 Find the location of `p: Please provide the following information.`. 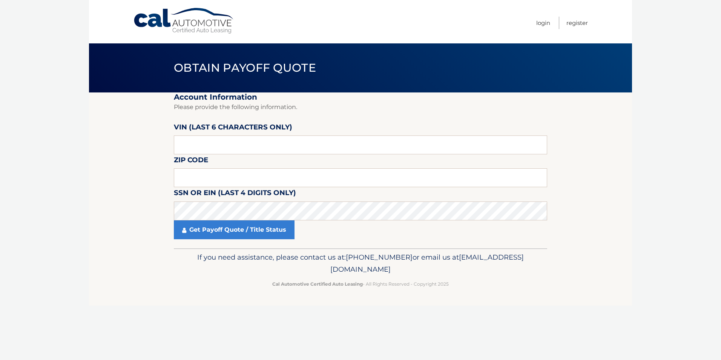

p: Please provide the following information. is located at coordinates (360, 107).